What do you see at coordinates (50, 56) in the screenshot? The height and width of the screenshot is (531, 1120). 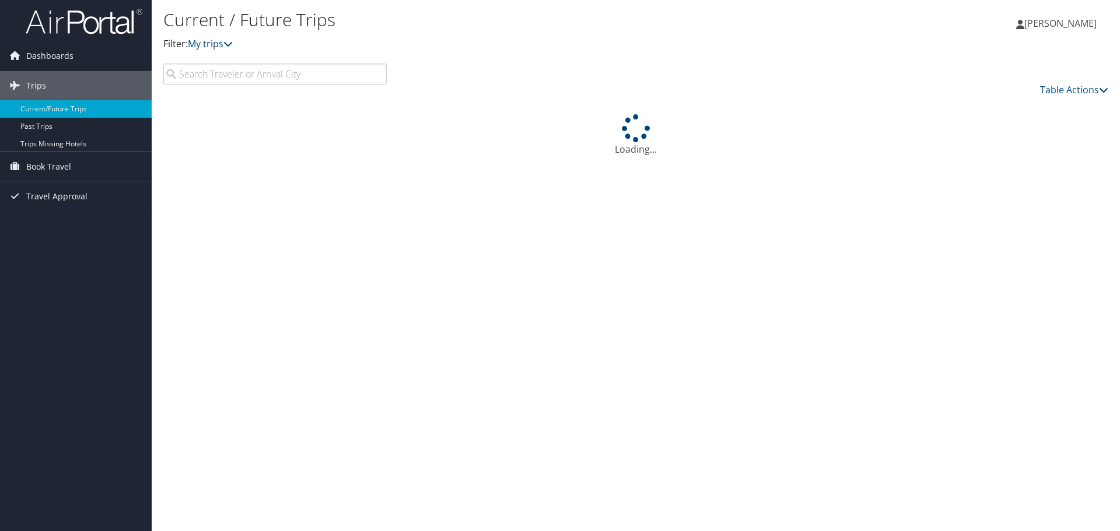 I see `span: Dashboards` at bounding box center [50, 56].